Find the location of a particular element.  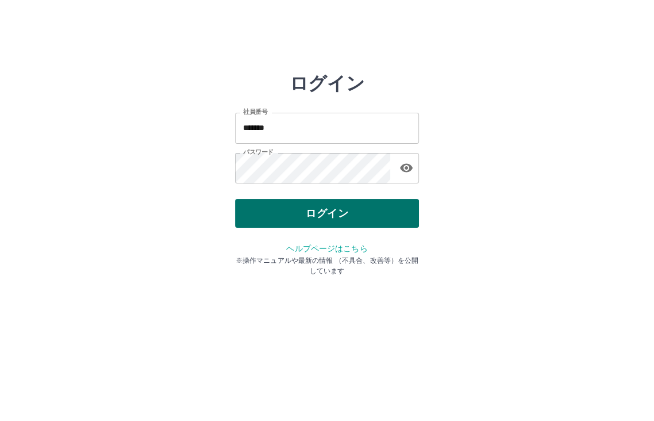

a: ヘルプページはこちら is located at coordinates (326, 248).